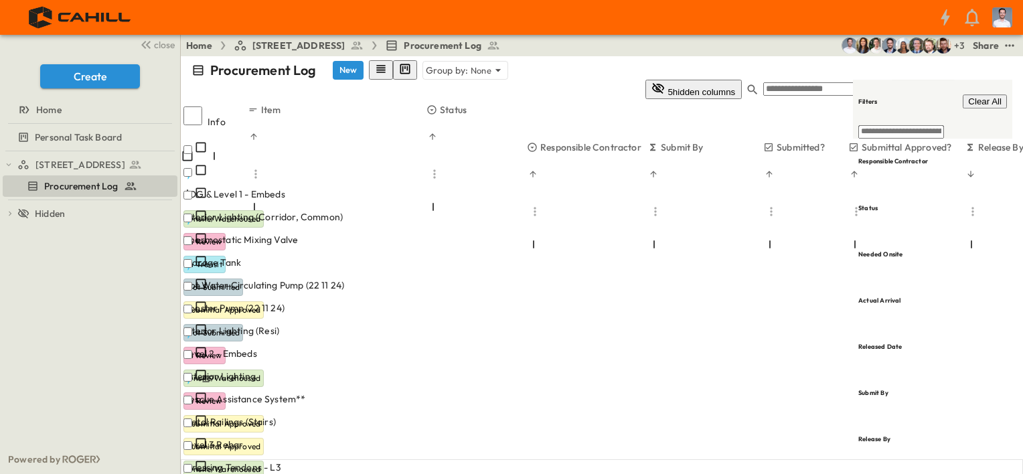 The image size is (1023, 474). What do you see at coordinates (875, 439) in the screenshot?
I see `h6: Release By` at bounding box center [875, 439].